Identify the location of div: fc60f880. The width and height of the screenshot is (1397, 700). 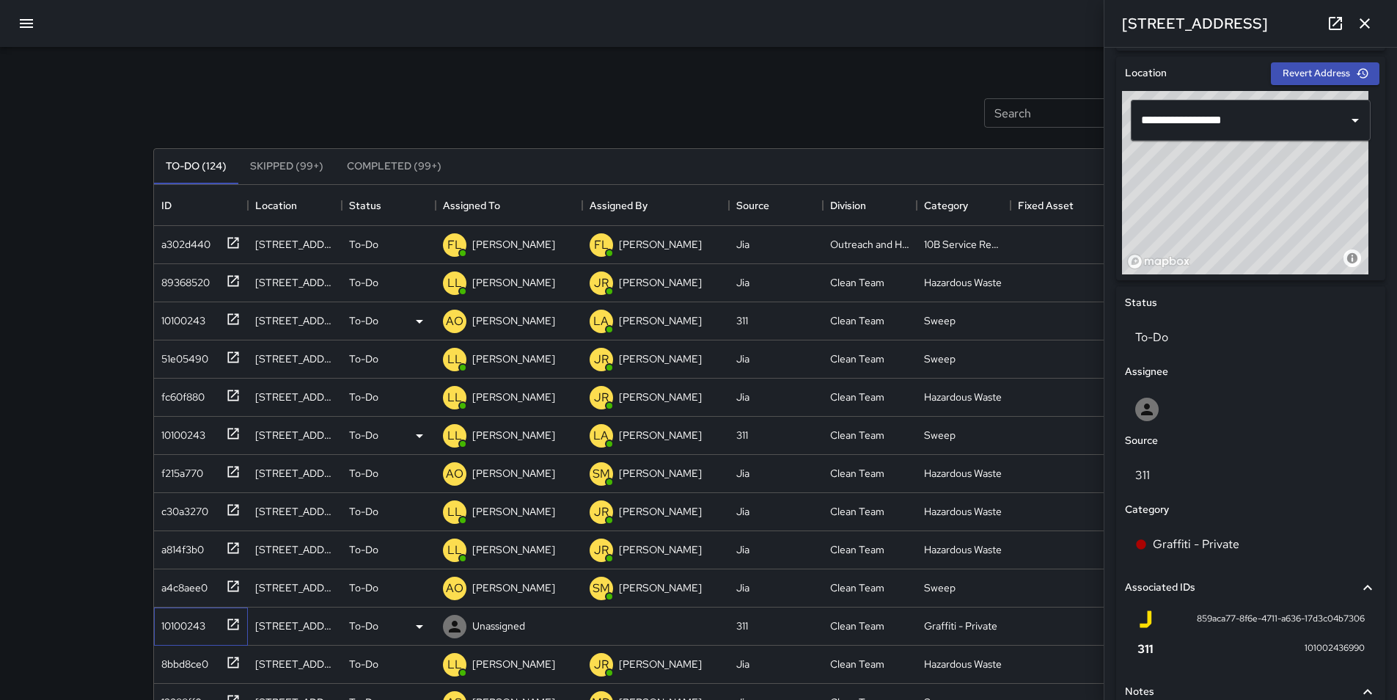
(180, 394).